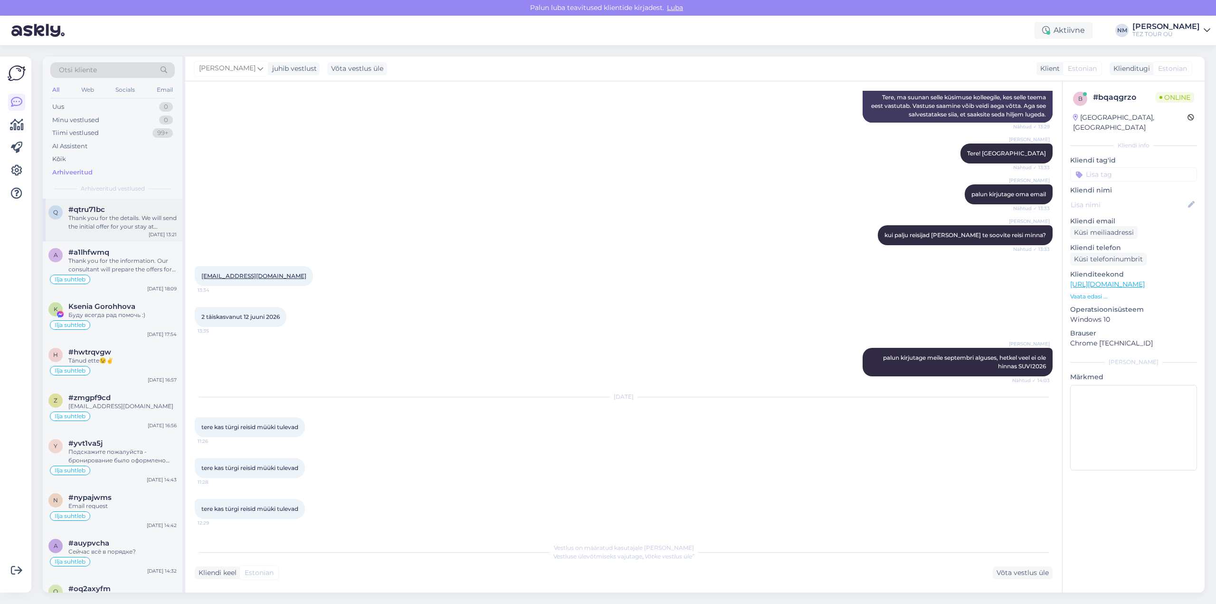 Image resolution: width=1216 pixels, height=604 pixels. What do you see at coordinates (123, 456) in the screenshot?
I see `div: Подскажите пожалуйста - бронирование было оформлено через консультанта или через онлайн систему?` at bounding box center [123, 456].